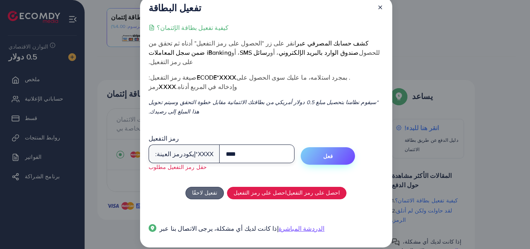  I want to click on button: احصل على رمز التفعيلاحصل على رمز التفعيل, so click(287, 193).